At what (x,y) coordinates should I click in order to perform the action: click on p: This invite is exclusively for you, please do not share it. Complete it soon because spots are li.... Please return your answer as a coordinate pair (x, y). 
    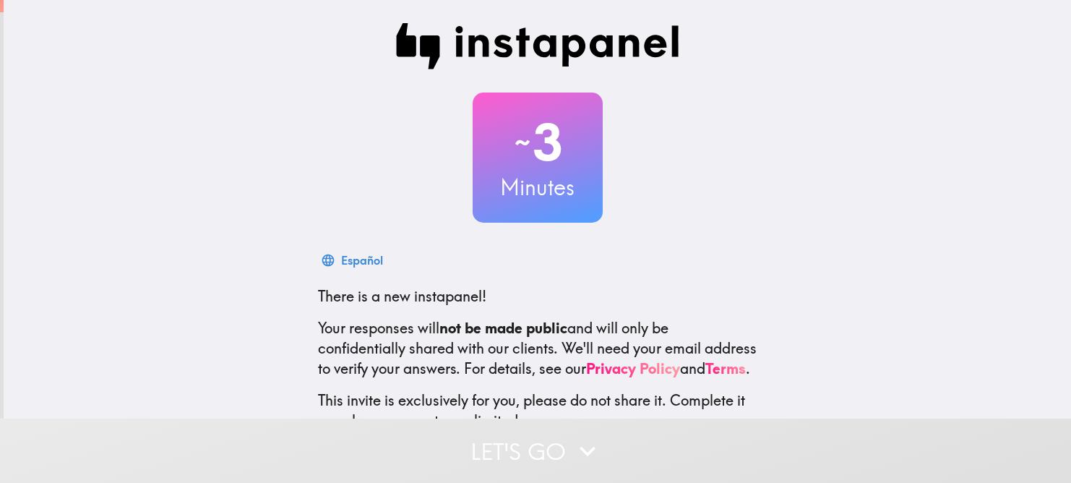
    Looking at the image, I should click on (538, 411).